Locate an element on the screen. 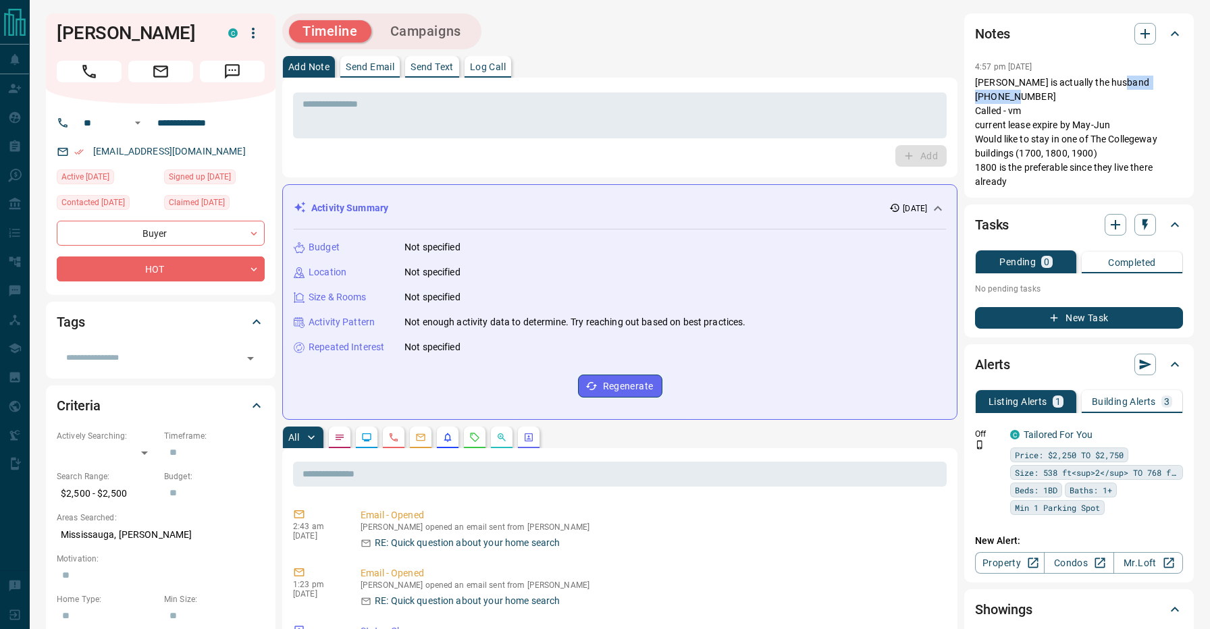  div: Showings is located at coordinates (1079, 610).